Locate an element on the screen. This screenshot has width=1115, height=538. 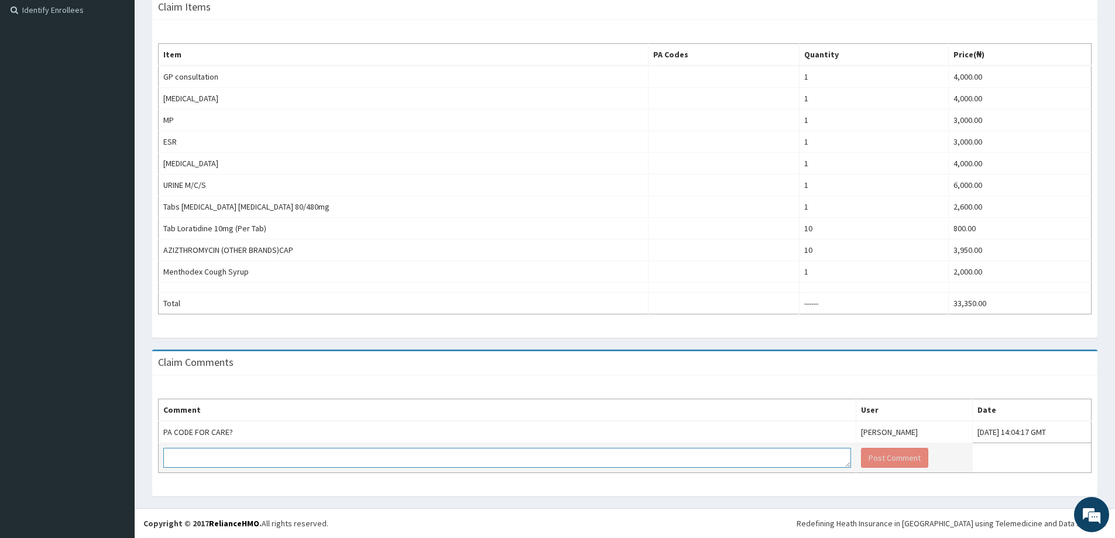
th: Price(₦) is located at coordinates (1019, 55).